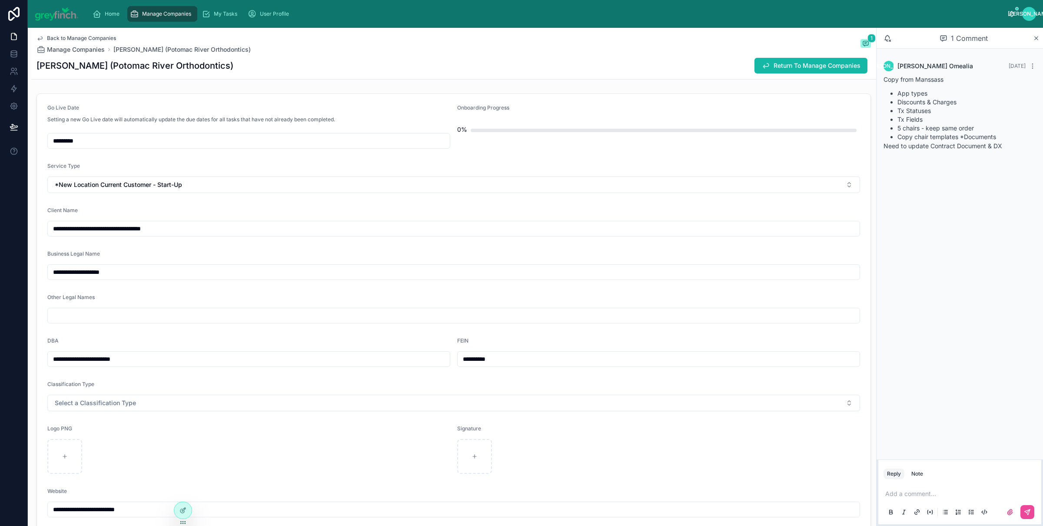  Describe the element at coordinates (221, 14) in the screenshot. I see `a: My Tasks` at that location.